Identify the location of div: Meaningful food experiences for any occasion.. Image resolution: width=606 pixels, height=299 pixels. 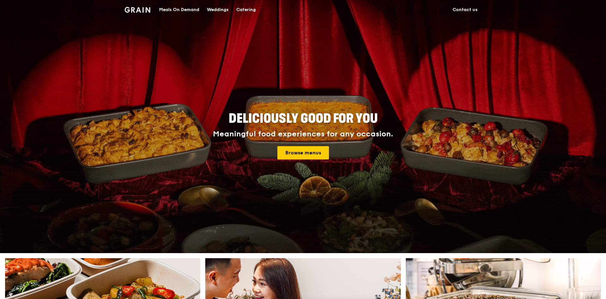
(303, 134).